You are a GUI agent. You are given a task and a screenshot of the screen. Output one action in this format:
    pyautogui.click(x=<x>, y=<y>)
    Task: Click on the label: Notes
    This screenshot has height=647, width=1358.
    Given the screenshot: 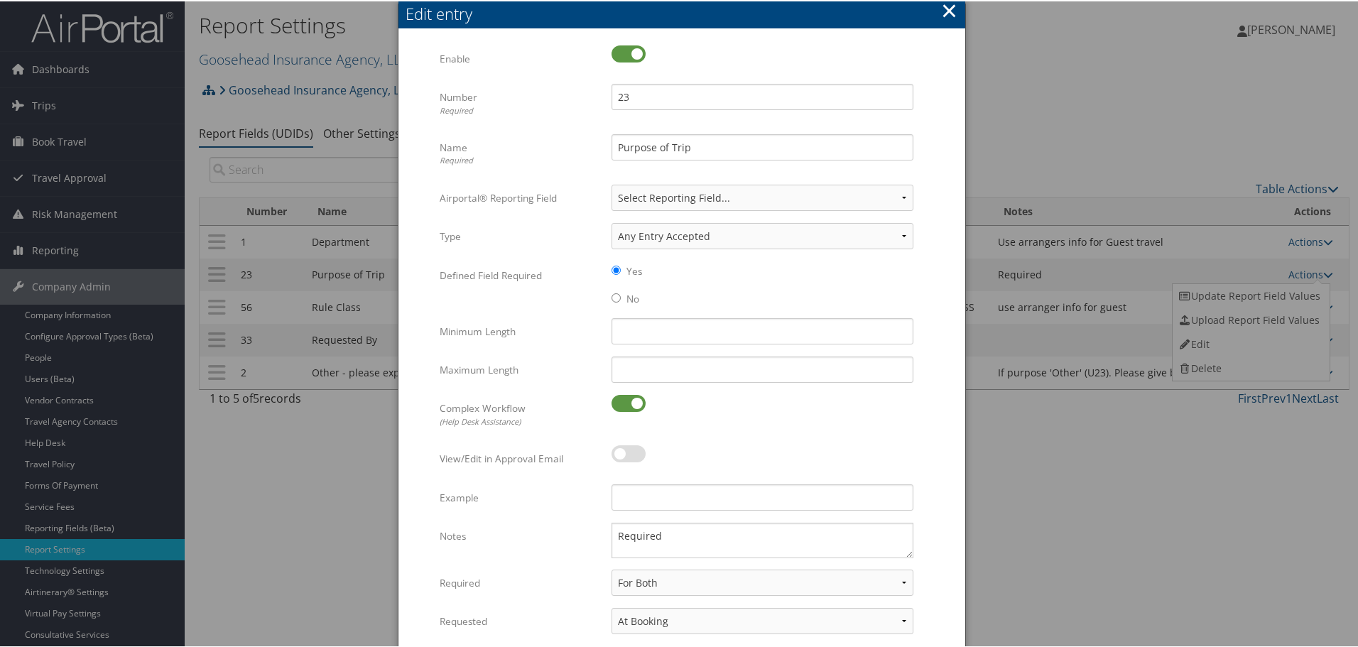 What is the action you would take?
    pyautogui.click(x=520, y=535)
    